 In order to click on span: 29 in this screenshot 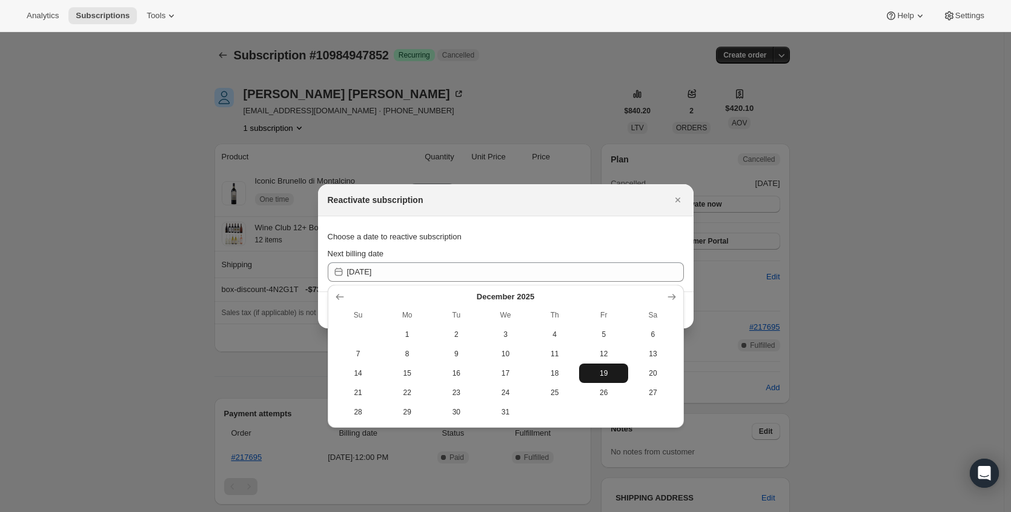, I will do `click(407, 412)`.